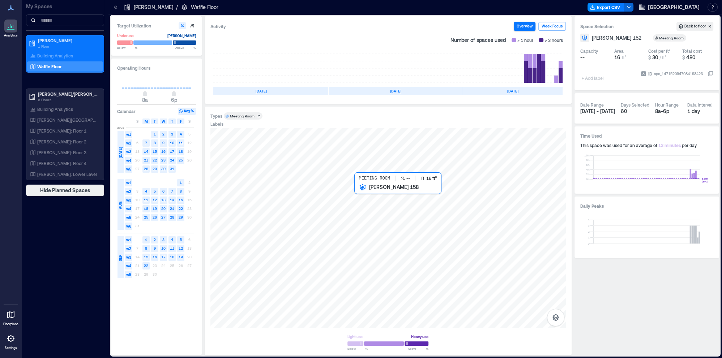  Describe the element at coordinates (156, 26) in the screenshot. I see `h3: Target Utilization` at that location.